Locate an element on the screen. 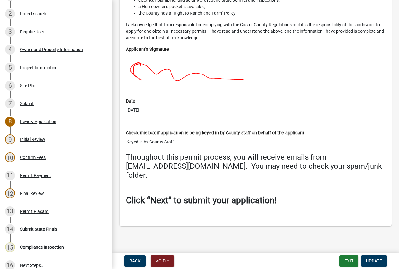 This screenshot has height=269, width=399. button: Void is located at coordinates (162, 261).